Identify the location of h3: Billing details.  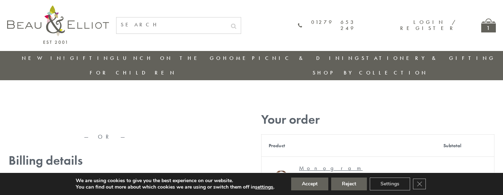
(106, 161).